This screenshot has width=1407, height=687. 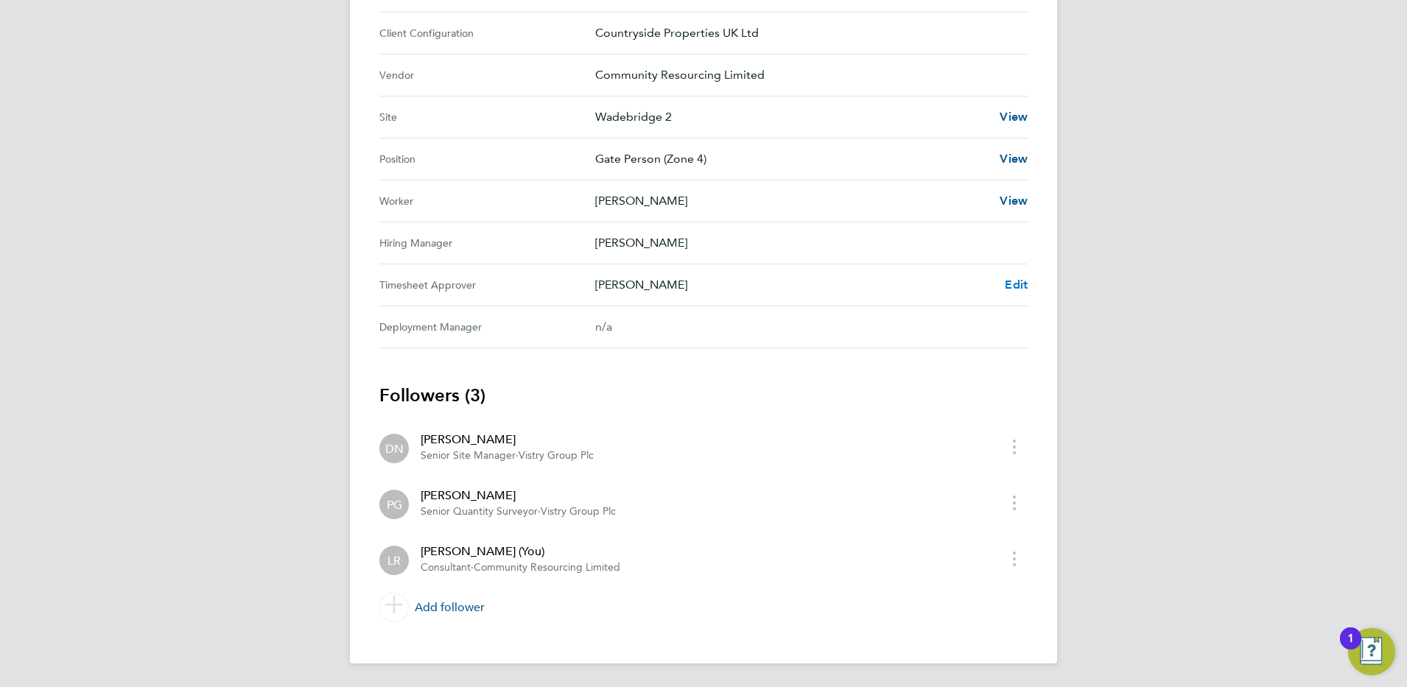 What do you see at coordinates (487, 75) in the screenshot?
I see `div: Vendor` at bounding box center [487, 75].